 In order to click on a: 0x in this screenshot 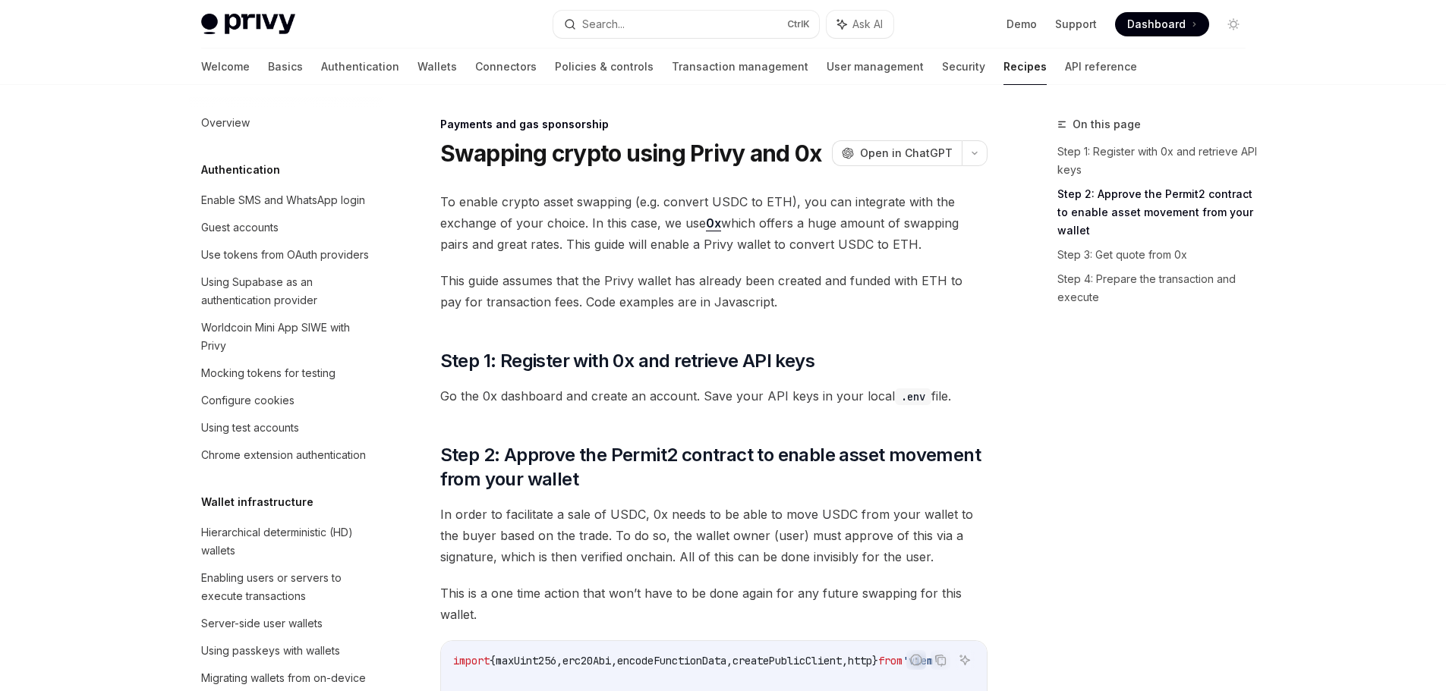, I will do `click(713, 223)`.